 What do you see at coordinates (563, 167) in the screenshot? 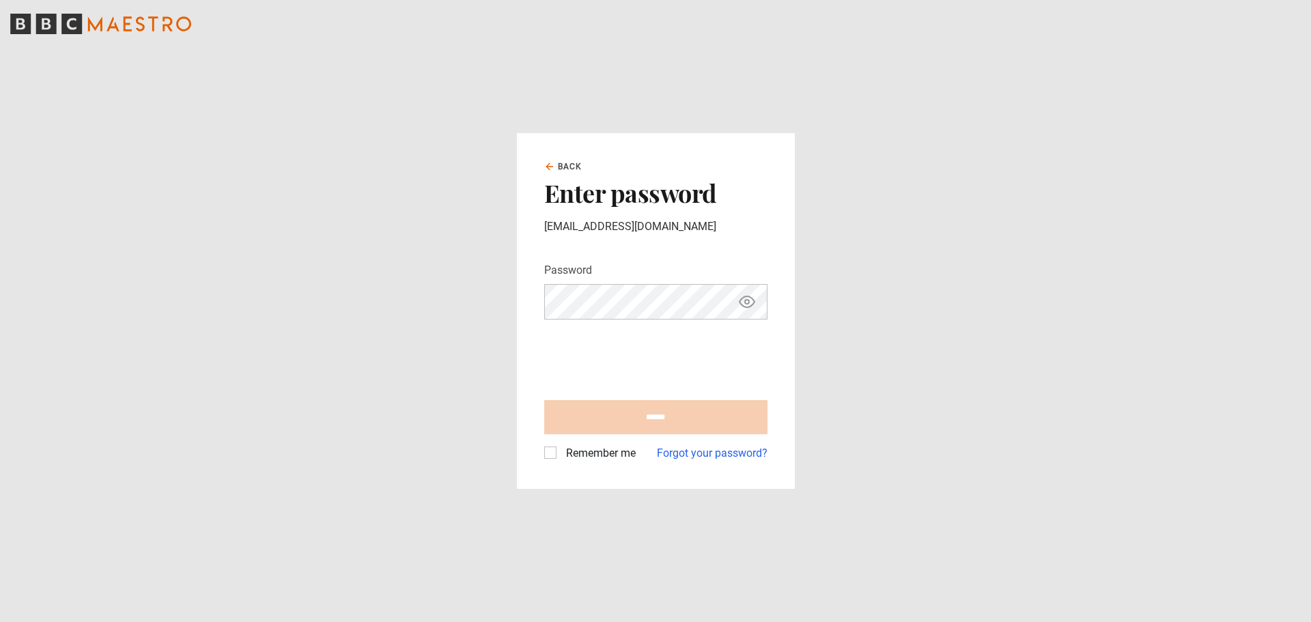
I see `a: Back` at bounding box center [563, 167].